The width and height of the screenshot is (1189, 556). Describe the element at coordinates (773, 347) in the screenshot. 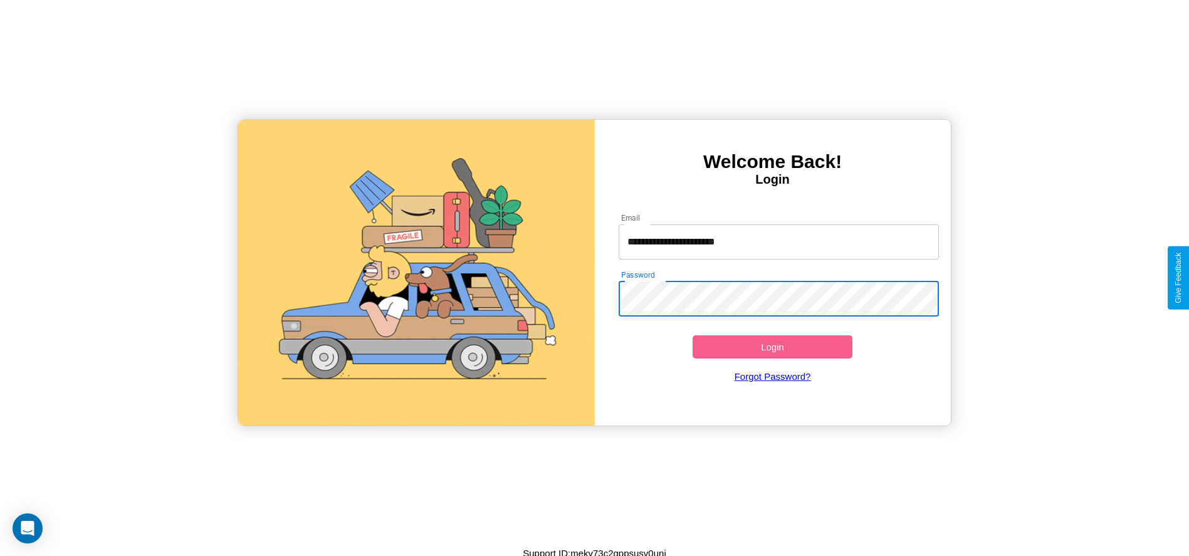

I see `button: Login` at that location.